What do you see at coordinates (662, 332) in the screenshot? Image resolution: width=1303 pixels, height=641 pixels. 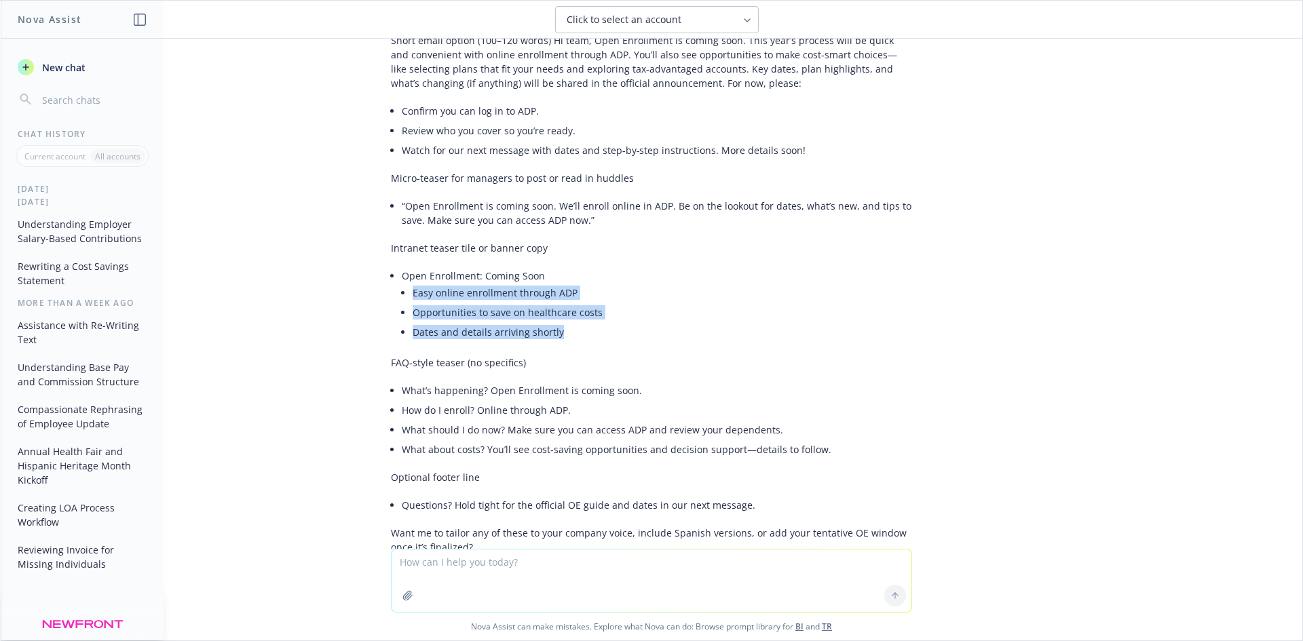 I see `li: Dates and details arriving shortly` at bounding box center [662, 332].